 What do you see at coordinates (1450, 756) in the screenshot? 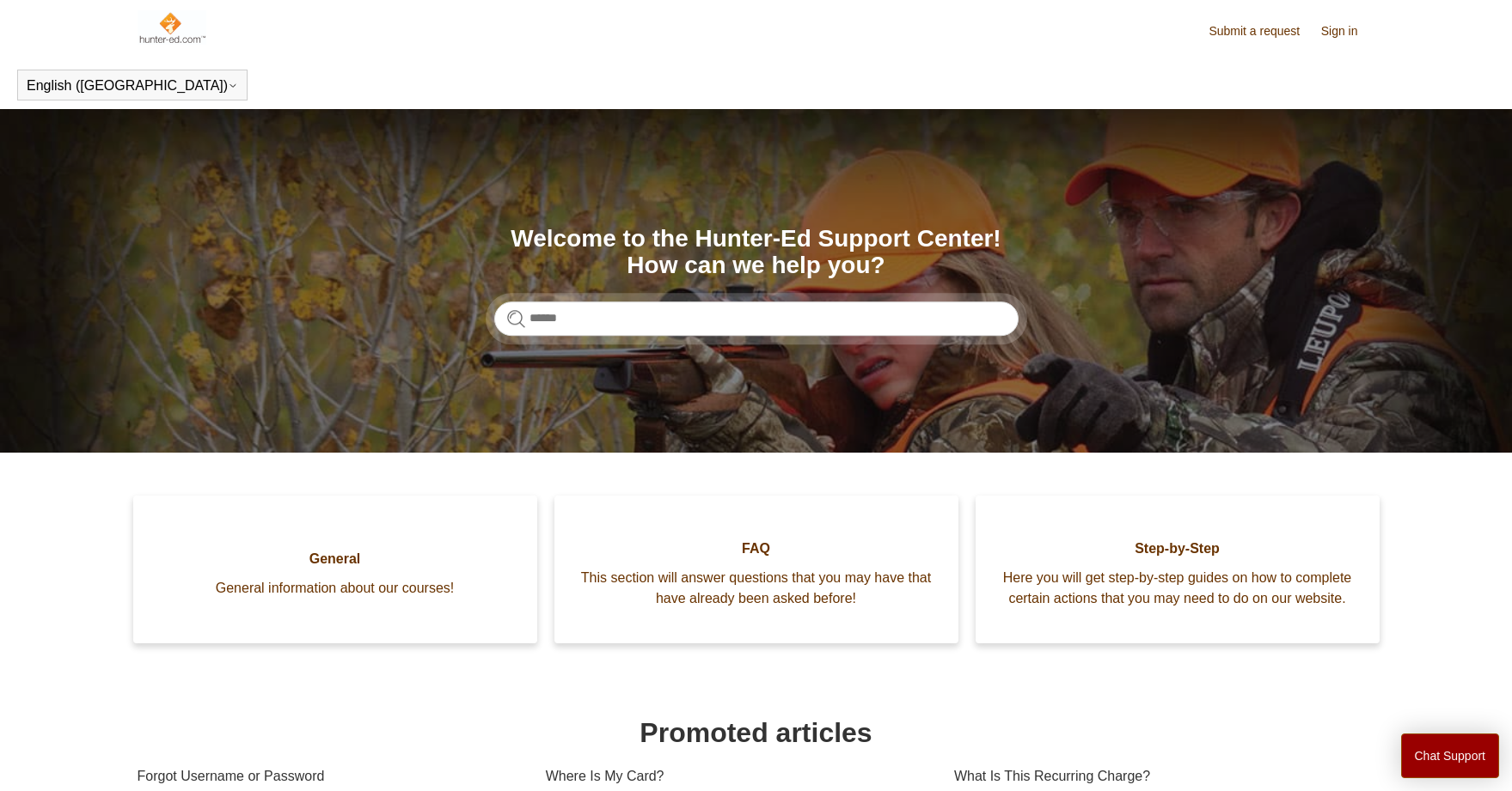
I see `button: Chat Support` at bounding box center [1450, 756].